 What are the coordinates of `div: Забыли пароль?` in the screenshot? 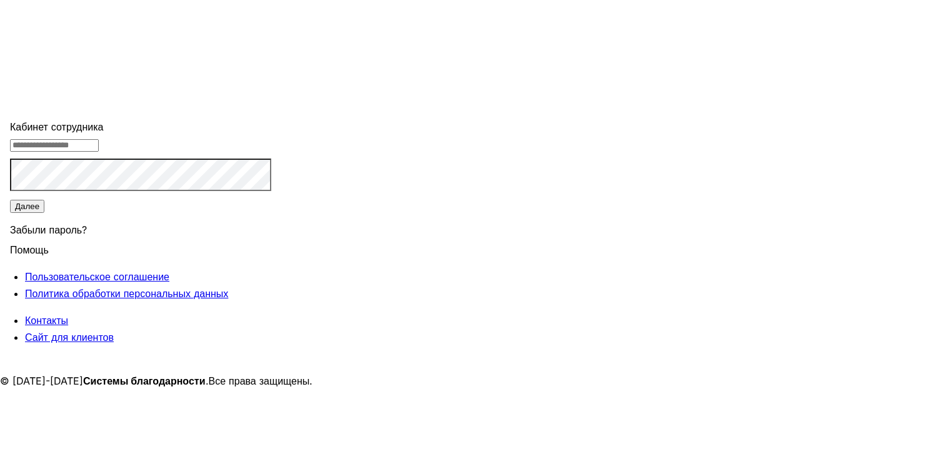 It's located at (141, 228).